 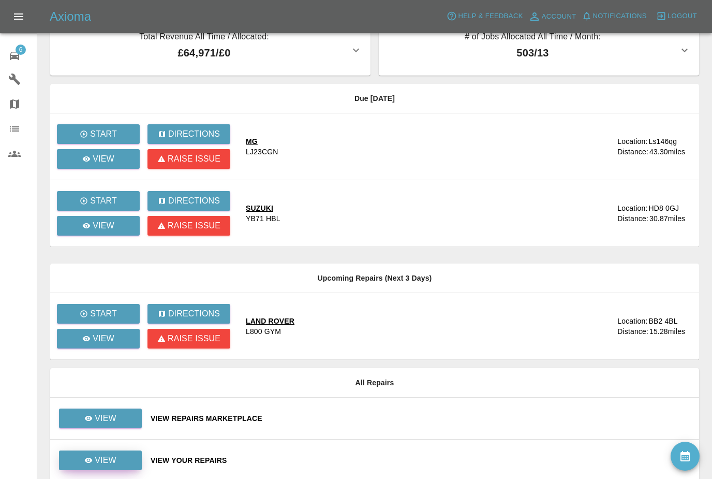 What do you see at coordinates (428, 326) in the screenshot?
I see `a: LAND ROVERL800 GYM` at bounding box center [428, 326].